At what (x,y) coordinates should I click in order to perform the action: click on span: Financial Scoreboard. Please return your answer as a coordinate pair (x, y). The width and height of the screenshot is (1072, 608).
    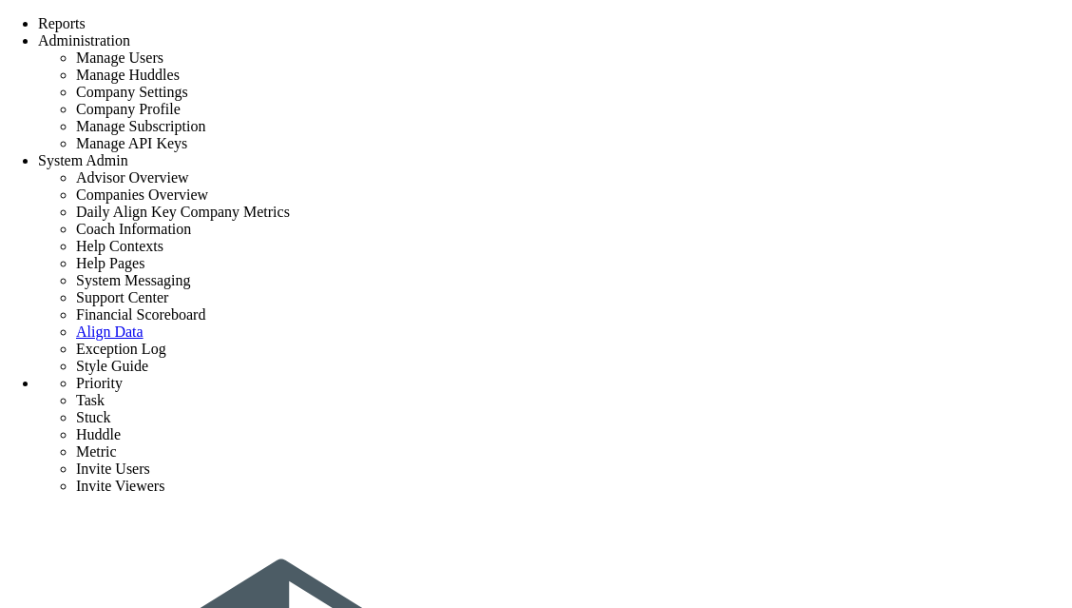
    Looking at the image, I should click on (141, 314).